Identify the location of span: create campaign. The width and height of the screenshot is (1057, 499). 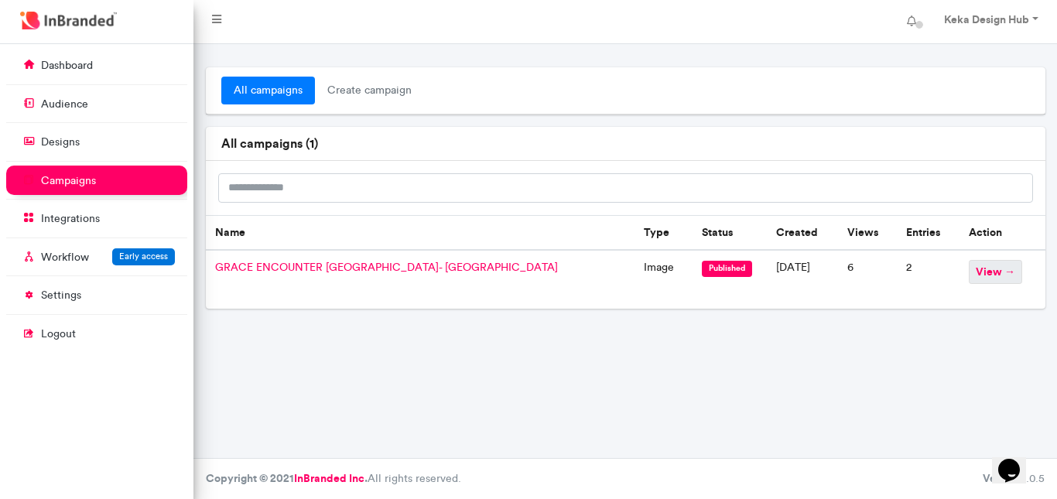
(369, 91).